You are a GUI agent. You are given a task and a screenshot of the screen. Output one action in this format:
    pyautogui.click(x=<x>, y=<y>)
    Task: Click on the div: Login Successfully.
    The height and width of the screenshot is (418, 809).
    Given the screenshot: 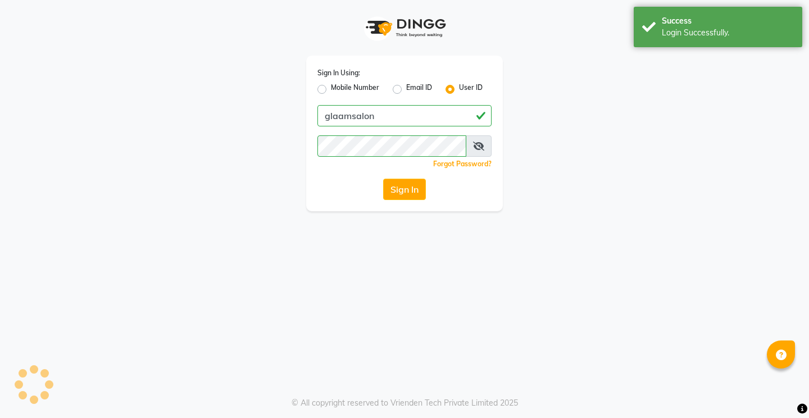 What is the action you would take?
    pyautogui.click(x=727, y=33)
    